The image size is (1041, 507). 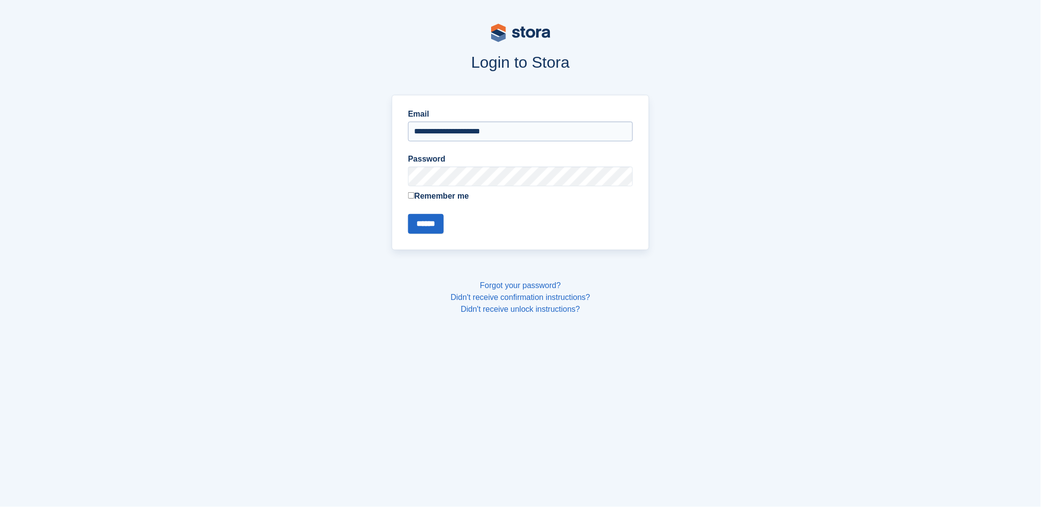 I want to click on a: Didn't receive unlock instructions?, so click(x=520, y=309).